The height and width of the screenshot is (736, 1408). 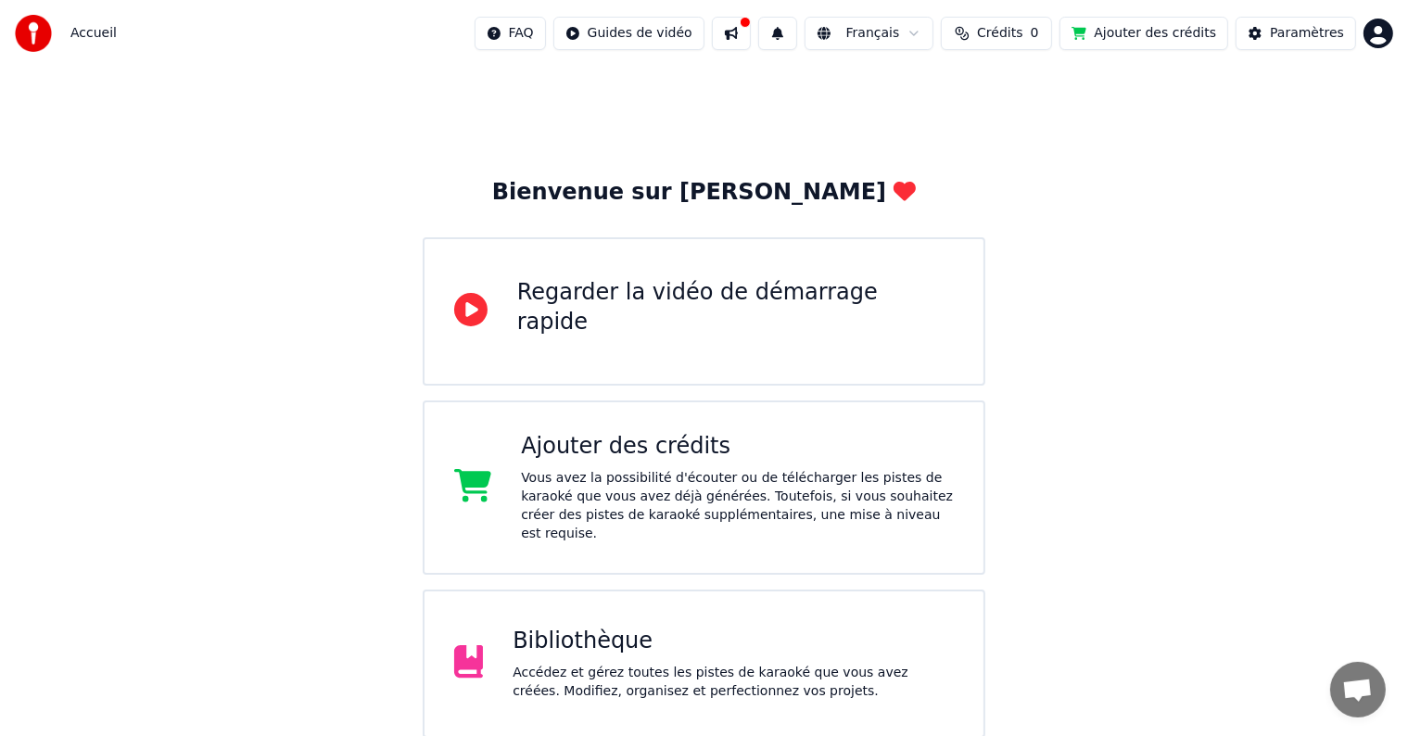 I want to click on span: 0, so click(x=1035, y=33).